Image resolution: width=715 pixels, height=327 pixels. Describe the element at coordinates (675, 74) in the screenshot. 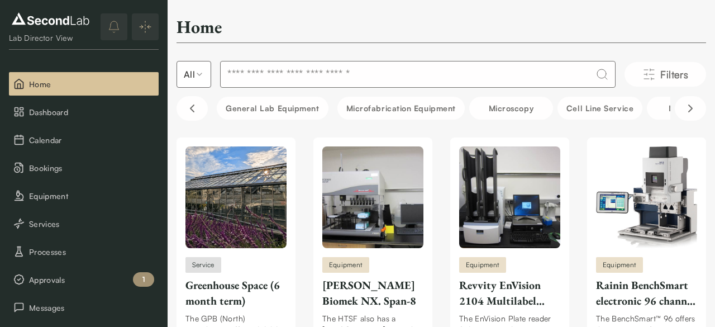

I see `span: Filters` at that location.